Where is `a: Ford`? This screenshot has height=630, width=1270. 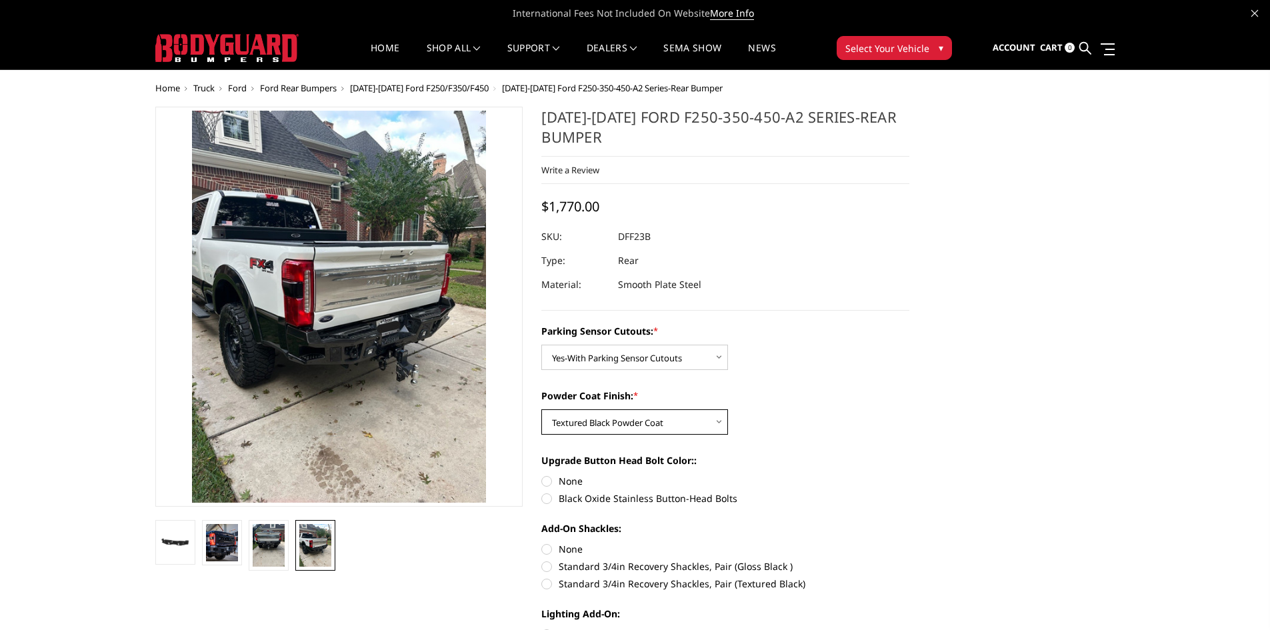 a: Ford is located at coordinates (237, 88).